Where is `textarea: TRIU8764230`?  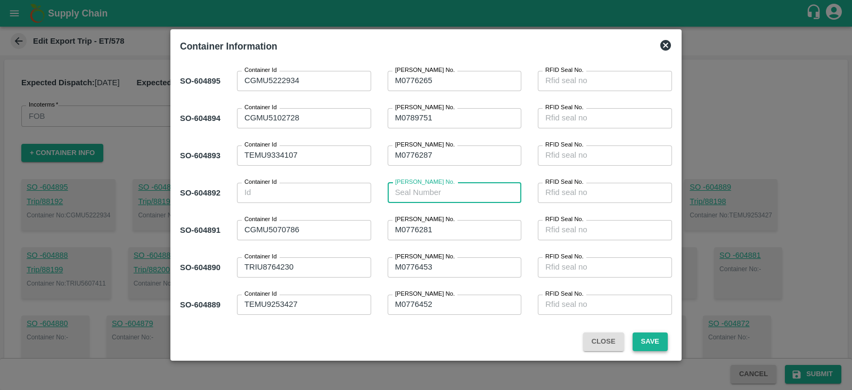
textarea: TRIU8764230 is located at coordinates (304, 267).